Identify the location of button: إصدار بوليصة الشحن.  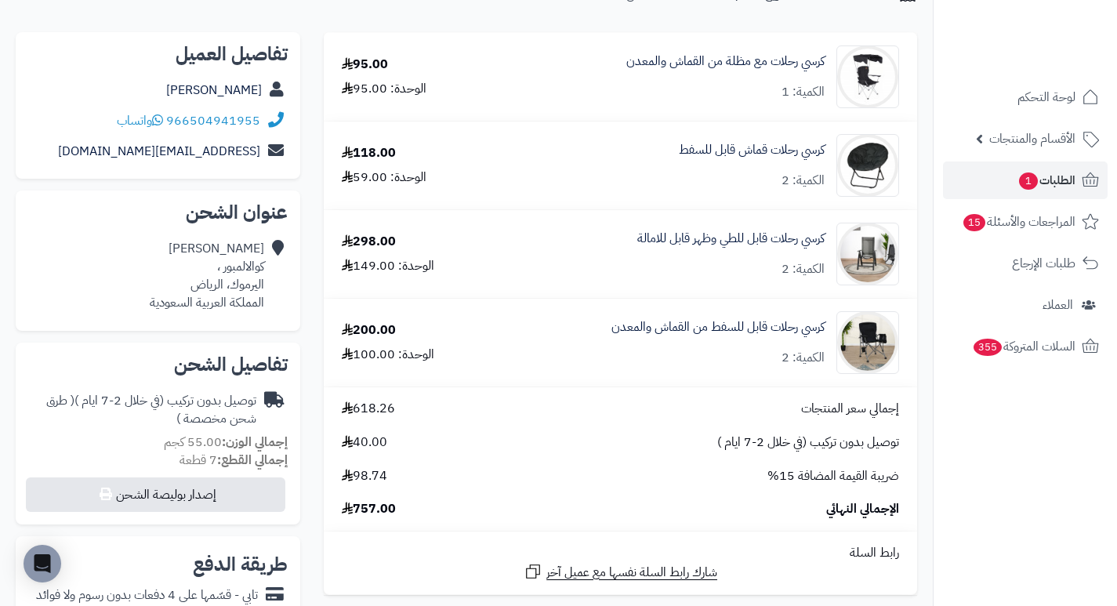
(155, 495).